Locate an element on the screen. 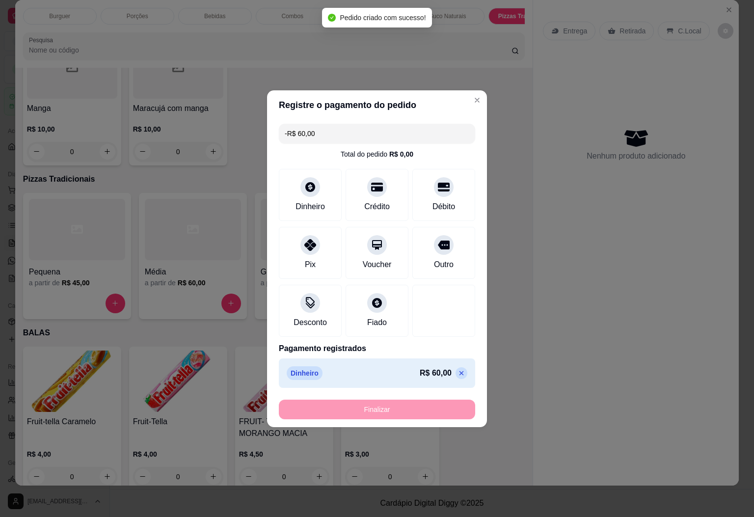  p: Pagamento registrados is located at coordinates (377, 348).